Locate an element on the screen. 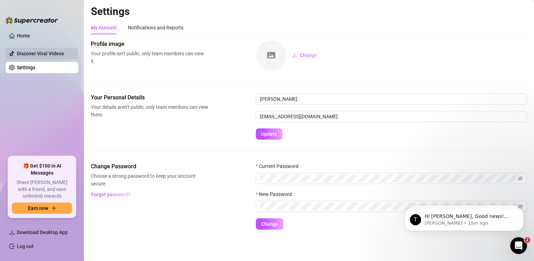  button: Forgot password? is located at coordinates (111, 194).